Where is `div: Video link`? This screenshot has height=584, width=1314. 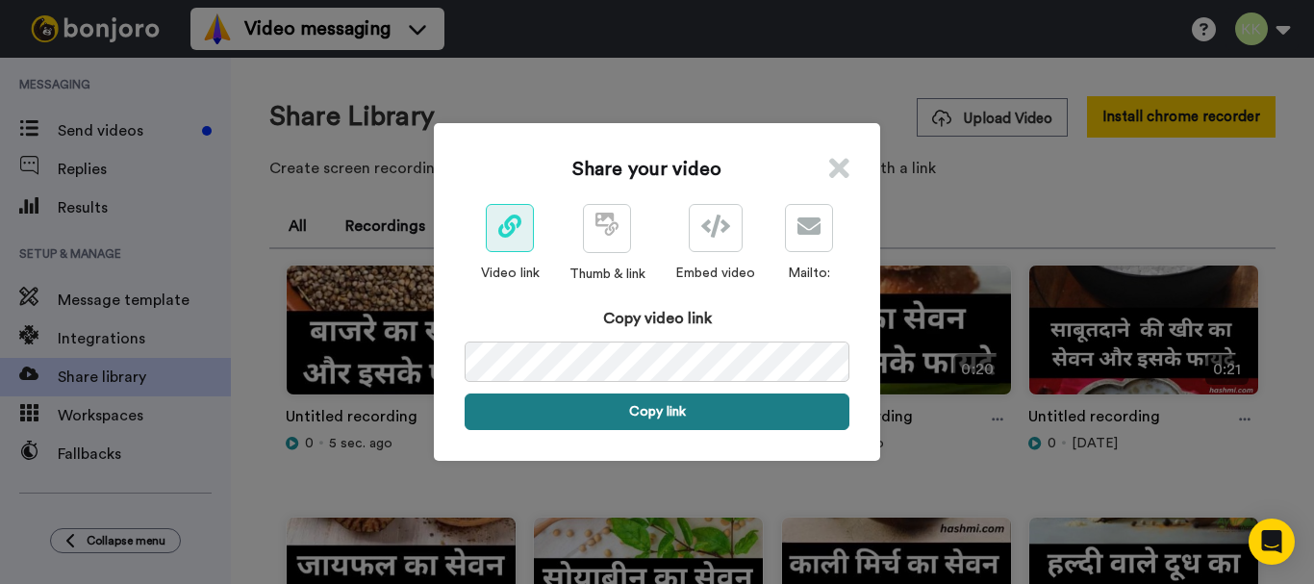 div: Video link is located at coordinates (510, 273).